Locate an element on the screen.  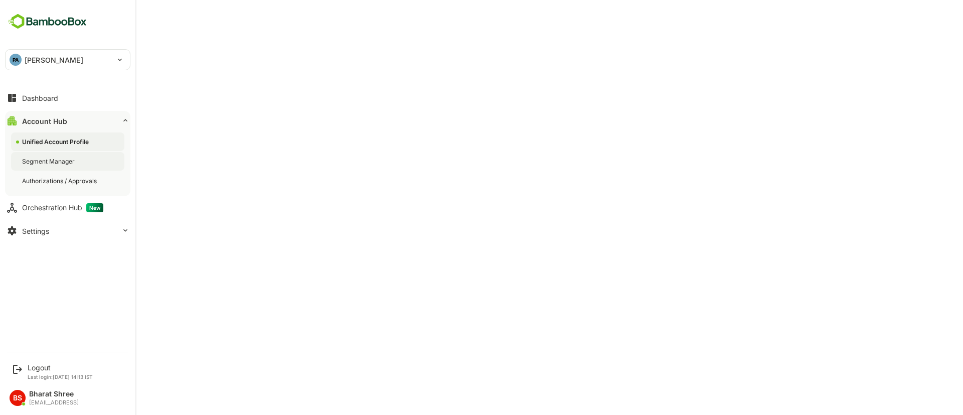
div: Unified Account Profile is located at coordinates (56, 141).